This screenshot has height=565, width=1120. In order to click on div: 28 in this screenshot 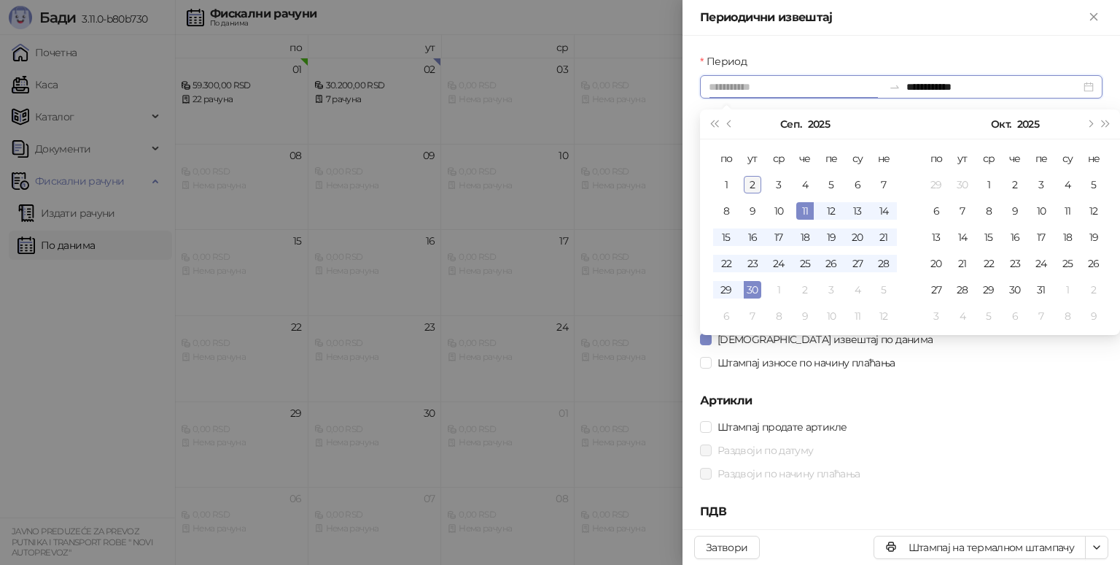, I will do `click(884, 263)`.